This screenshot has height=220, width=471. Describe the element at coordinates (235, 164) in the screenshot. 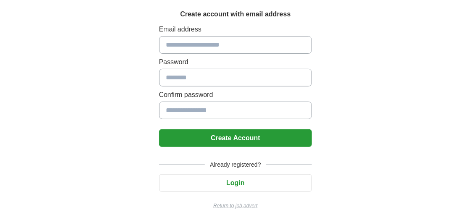

I see `span: Already registered?` at that location.